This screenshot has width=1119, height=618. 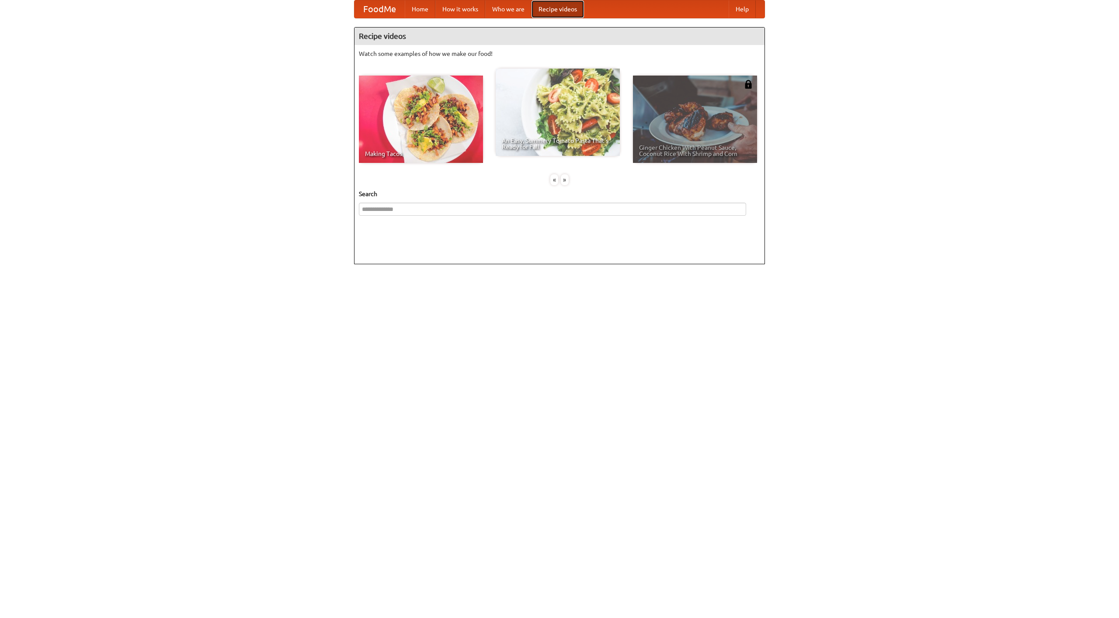 I want to click on a: Home, so click(x=420, y=9).